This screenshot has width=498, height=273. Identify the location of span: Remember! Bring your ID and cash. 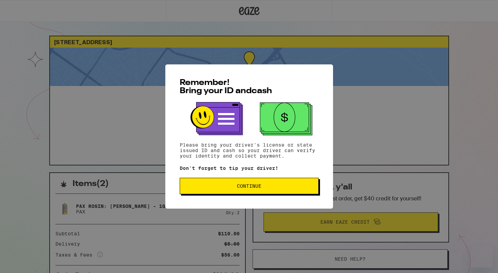
(226, 87).